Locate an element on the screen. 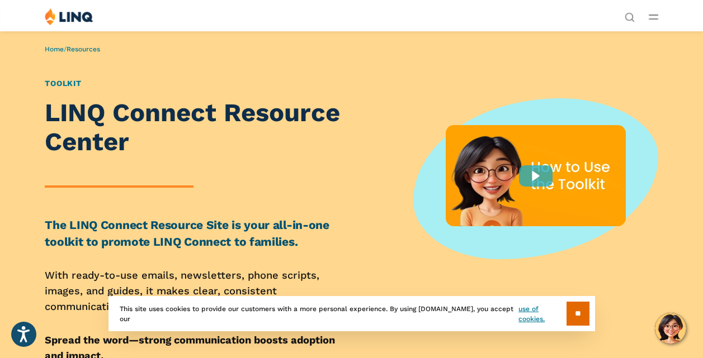 This screenshot has width=703, height=358. a: Resources is located at coordinates (83, 49).